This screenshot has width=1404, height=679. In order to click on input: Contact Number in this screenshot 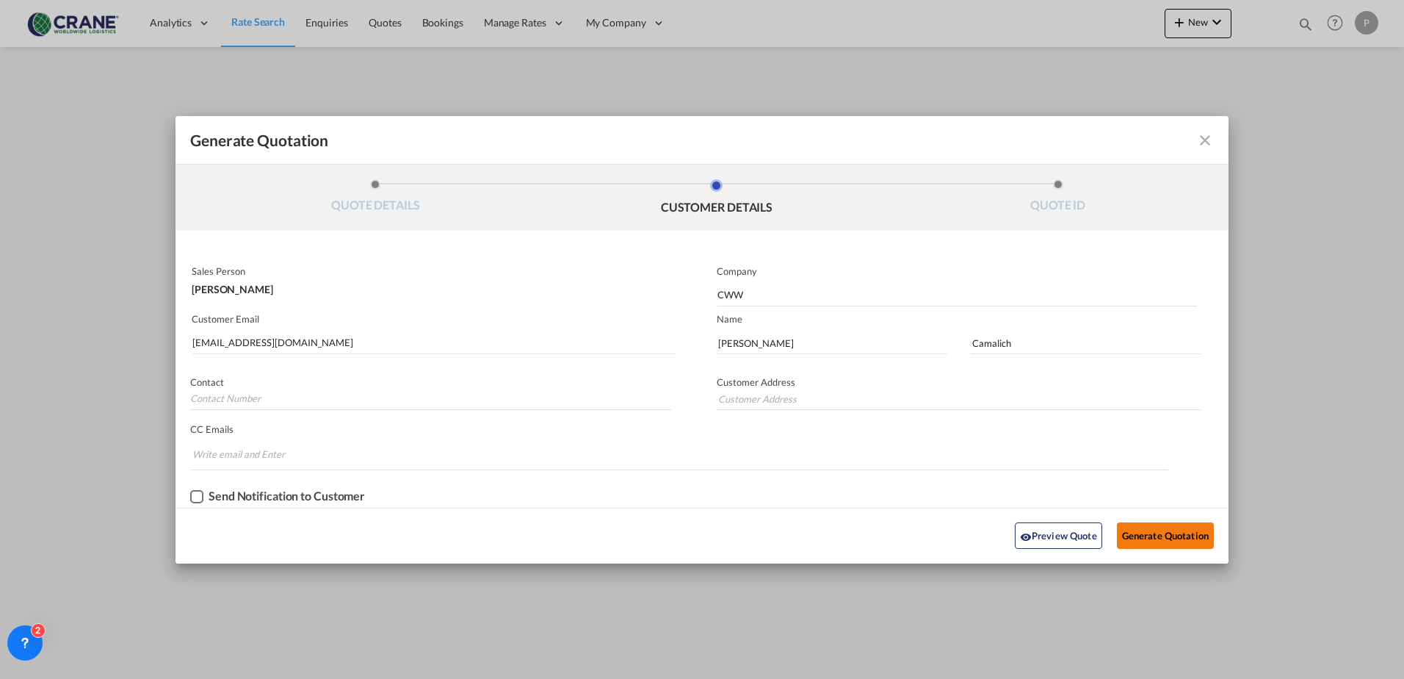, I will do `click(430, 399)`.